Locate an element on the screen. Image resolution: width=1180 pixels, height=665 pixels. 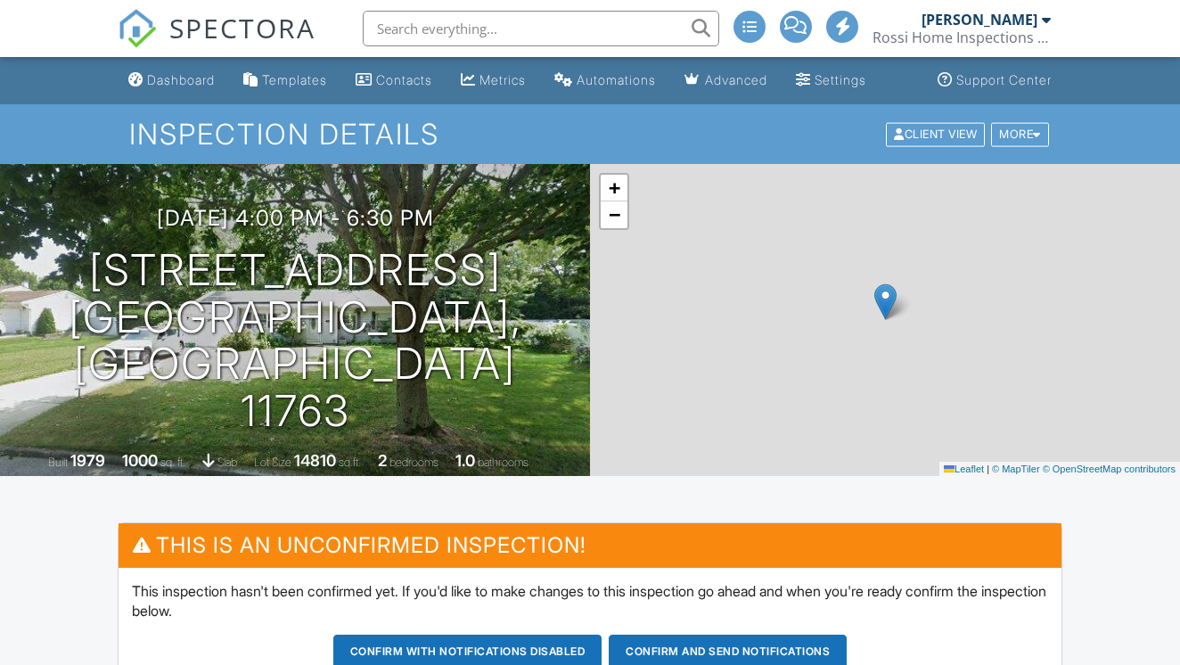
a: Automations (Advanced) is located at coordinates (605, 80).